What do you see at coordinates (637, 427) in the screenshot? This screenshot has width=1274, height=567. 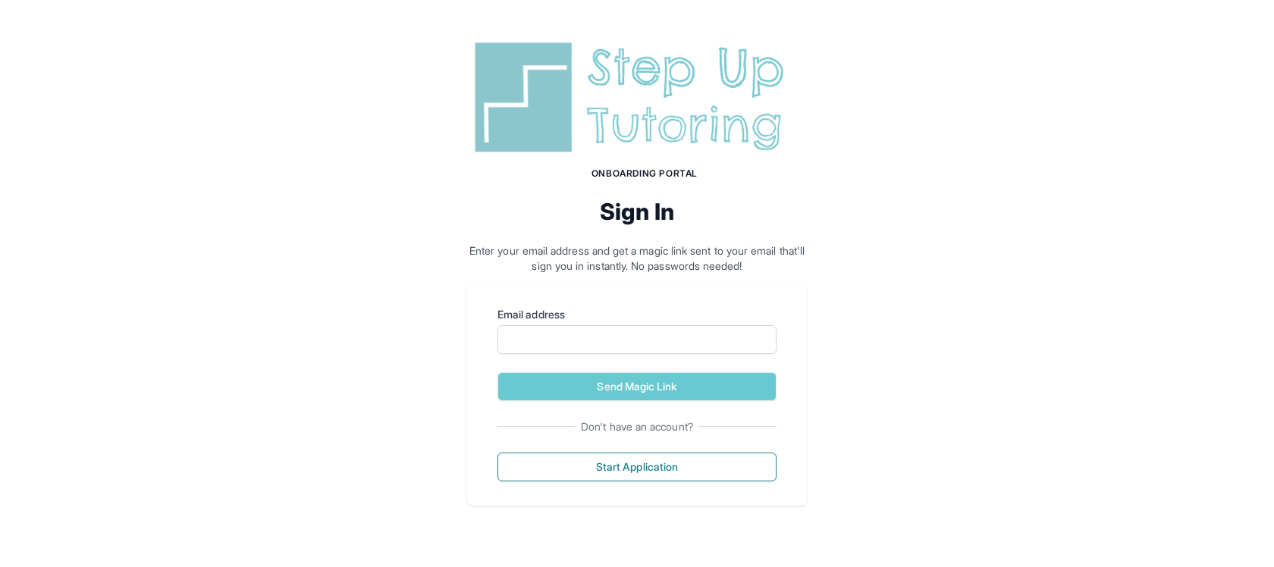 I see `span: Don't have an account?` at bounding box center [637, 427].